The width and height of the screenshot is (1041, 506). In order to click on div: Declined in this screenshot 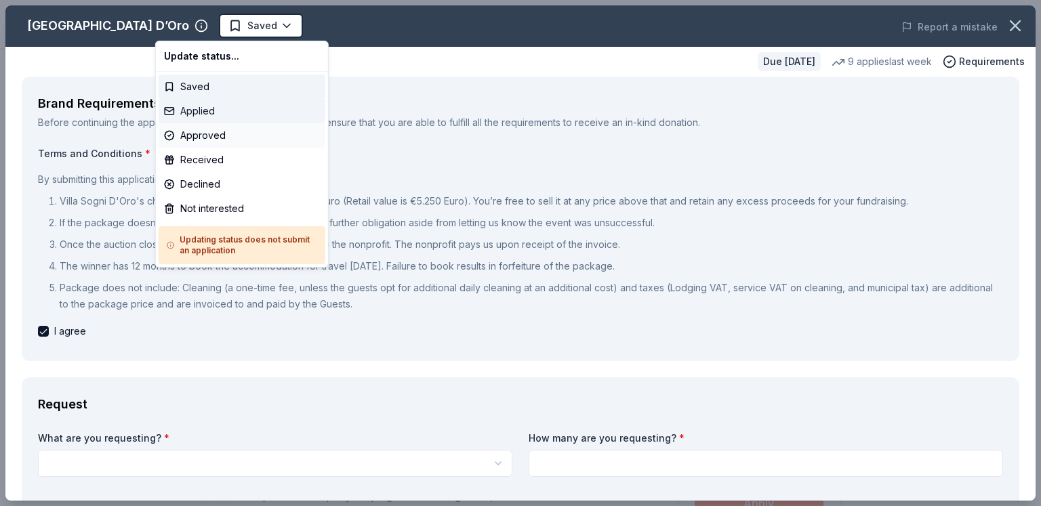, I will do `click(242, 184)`.